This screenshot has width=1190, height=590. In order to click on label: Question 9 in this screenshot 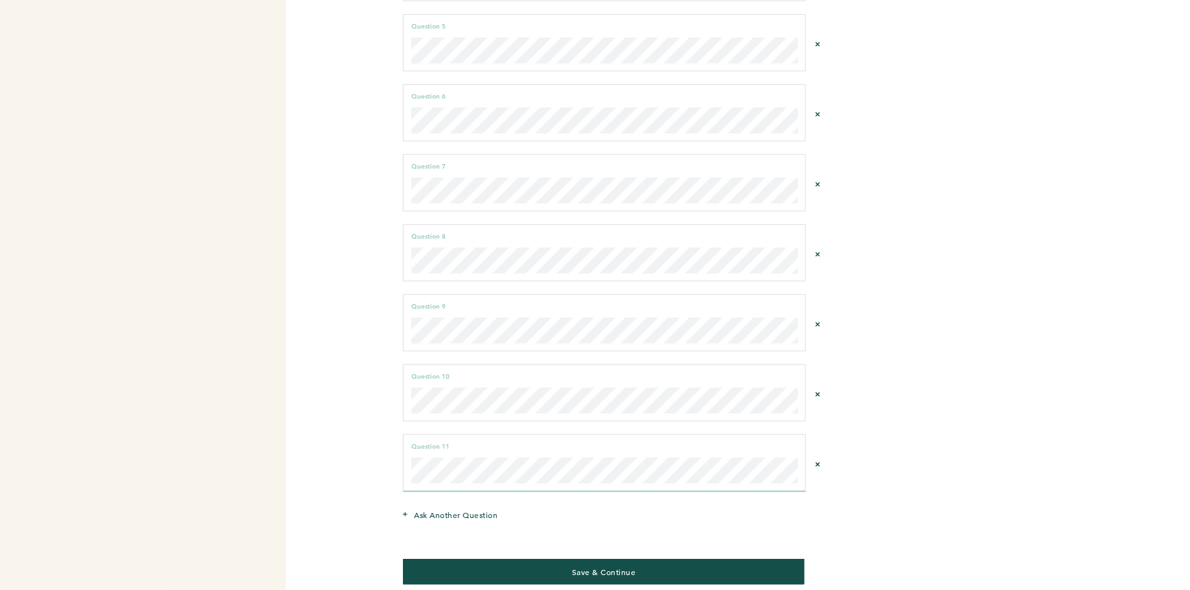, I will do `click(599, 307)`.